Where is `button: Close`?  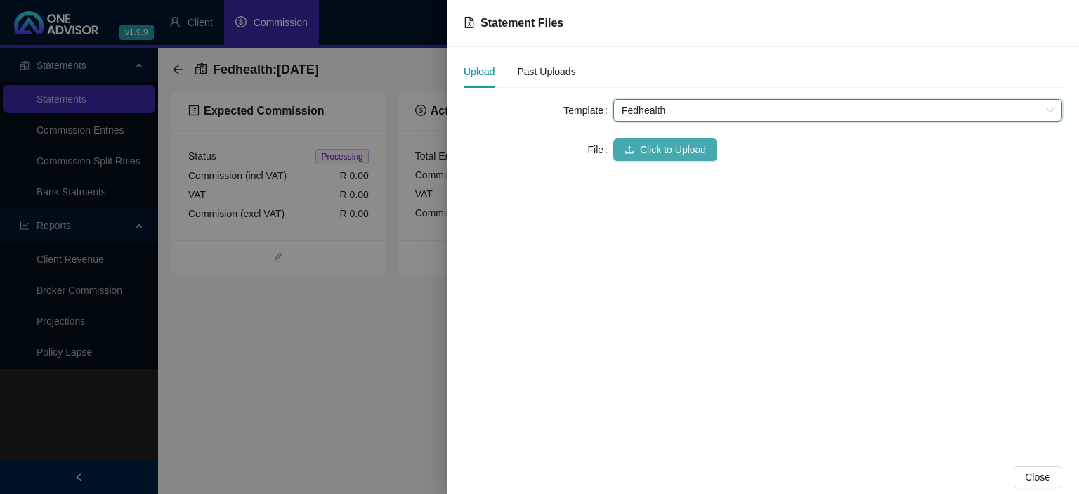 button: Close is located at coordinates (1037, 477).